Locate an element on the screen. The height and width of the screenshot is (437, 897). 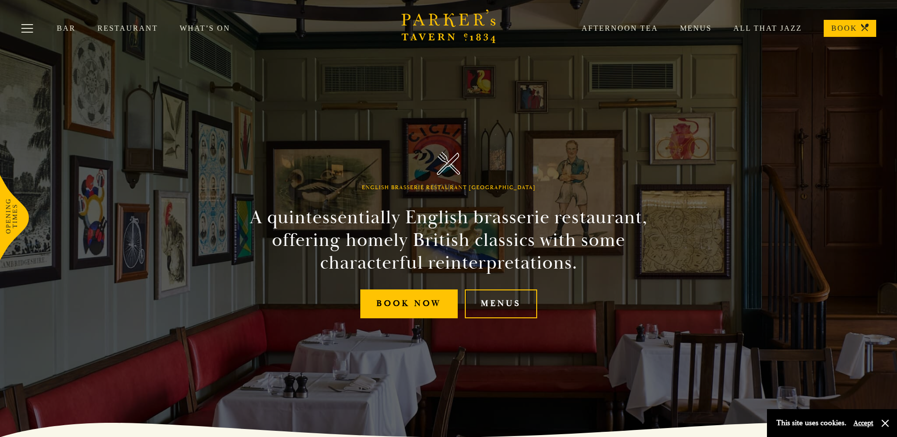
a: Menus is located at coordinates (501, 304).